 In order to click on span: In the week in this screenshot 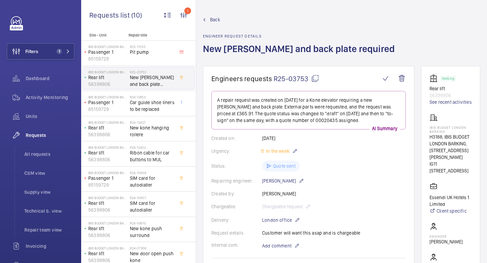, I will do `click(277, 151)`.